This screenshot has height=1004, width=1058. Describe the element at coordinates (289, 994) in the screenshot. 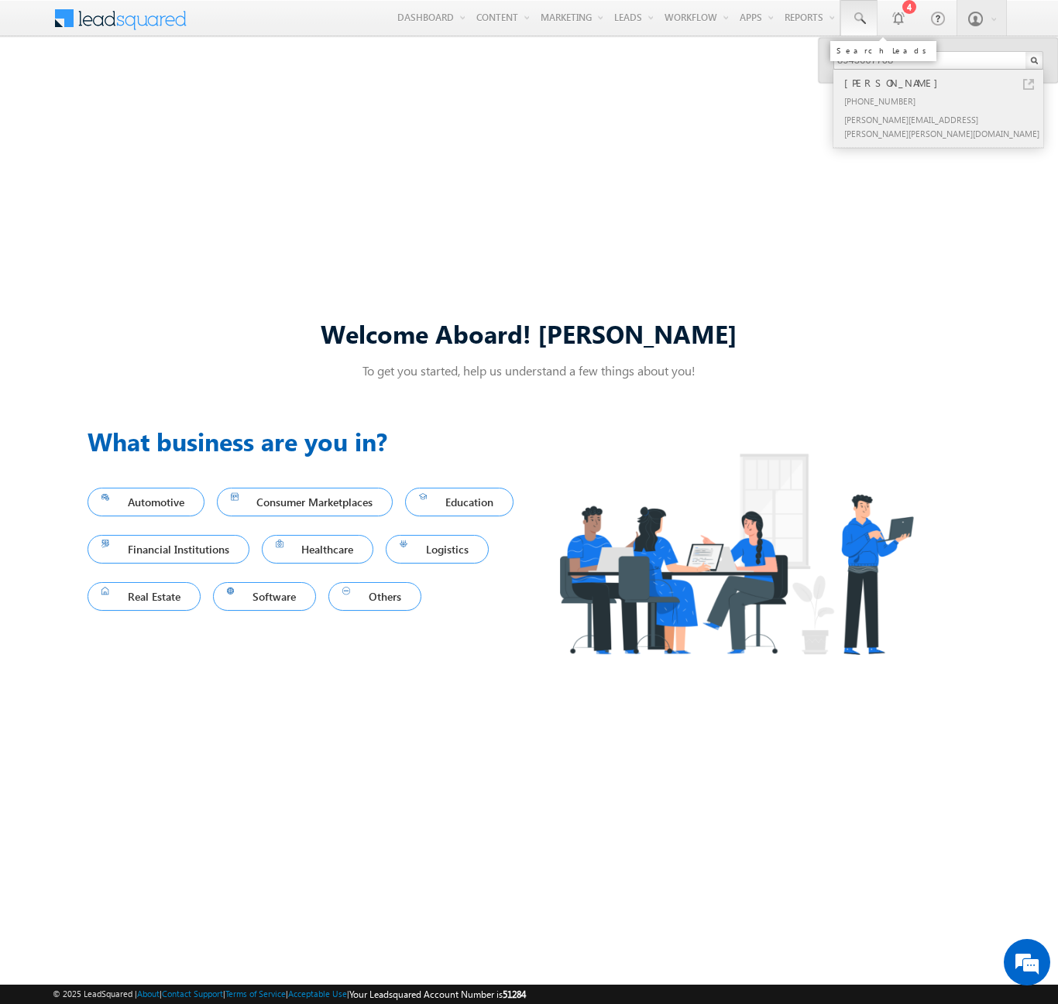

I see `span: © 2025 LeadSquared | | | | |` at that location.